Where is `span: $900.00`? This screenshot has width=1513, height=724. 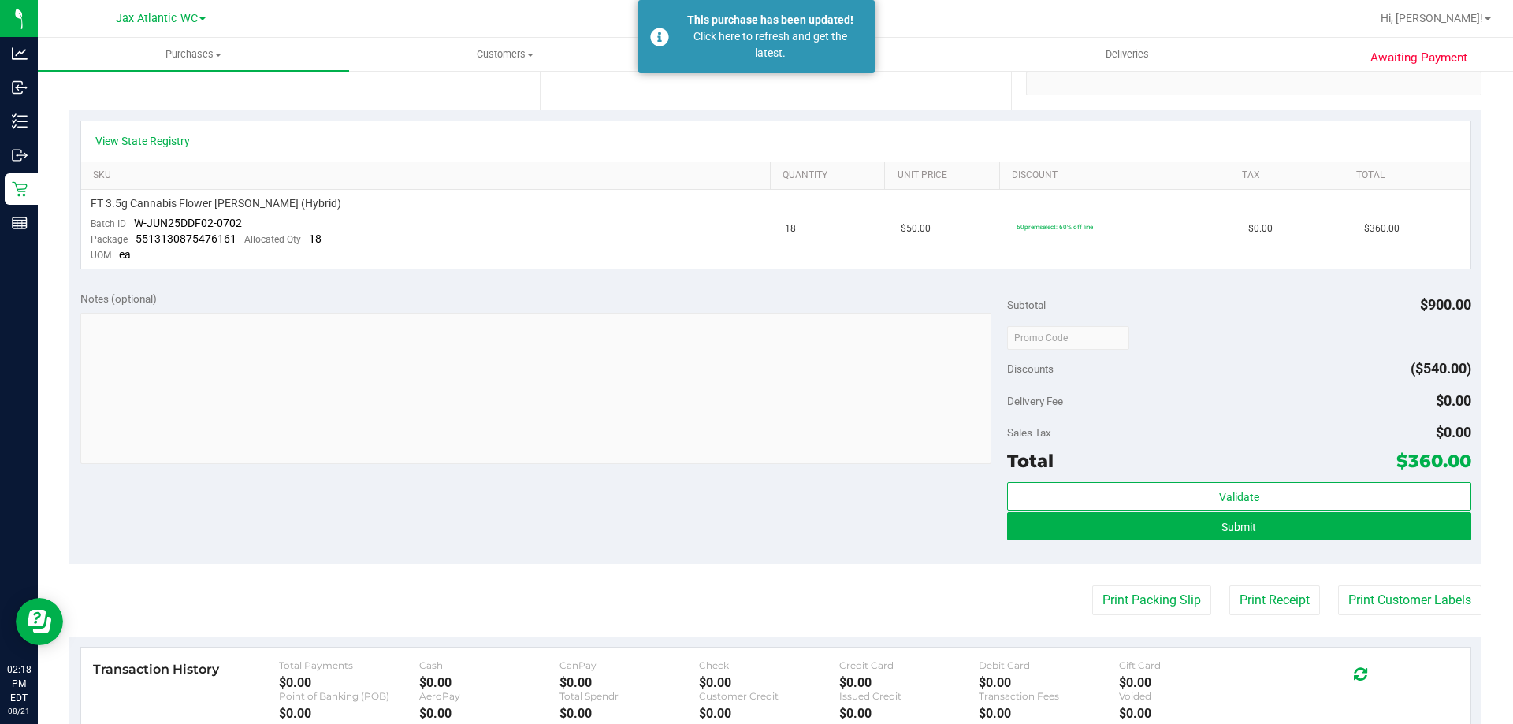 span: $900.00 is located at coordinates (1445, 304).